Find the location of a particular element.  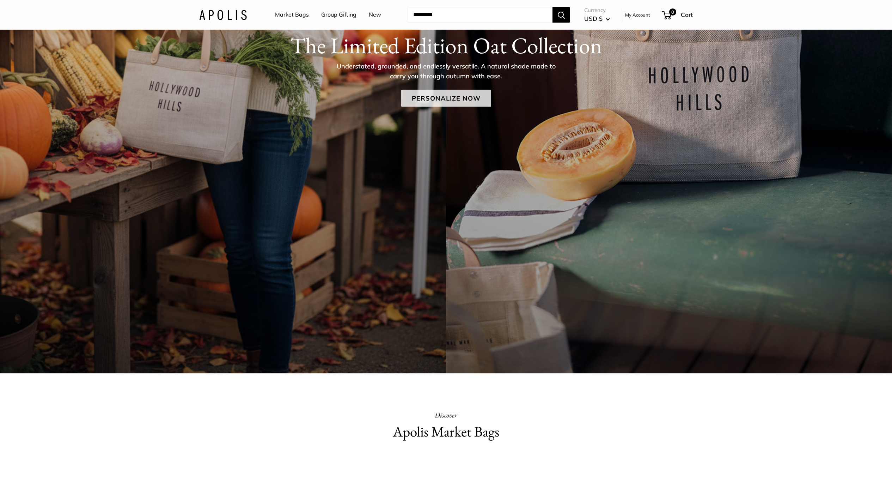

a: My Account is located at coordinates (638, 15).